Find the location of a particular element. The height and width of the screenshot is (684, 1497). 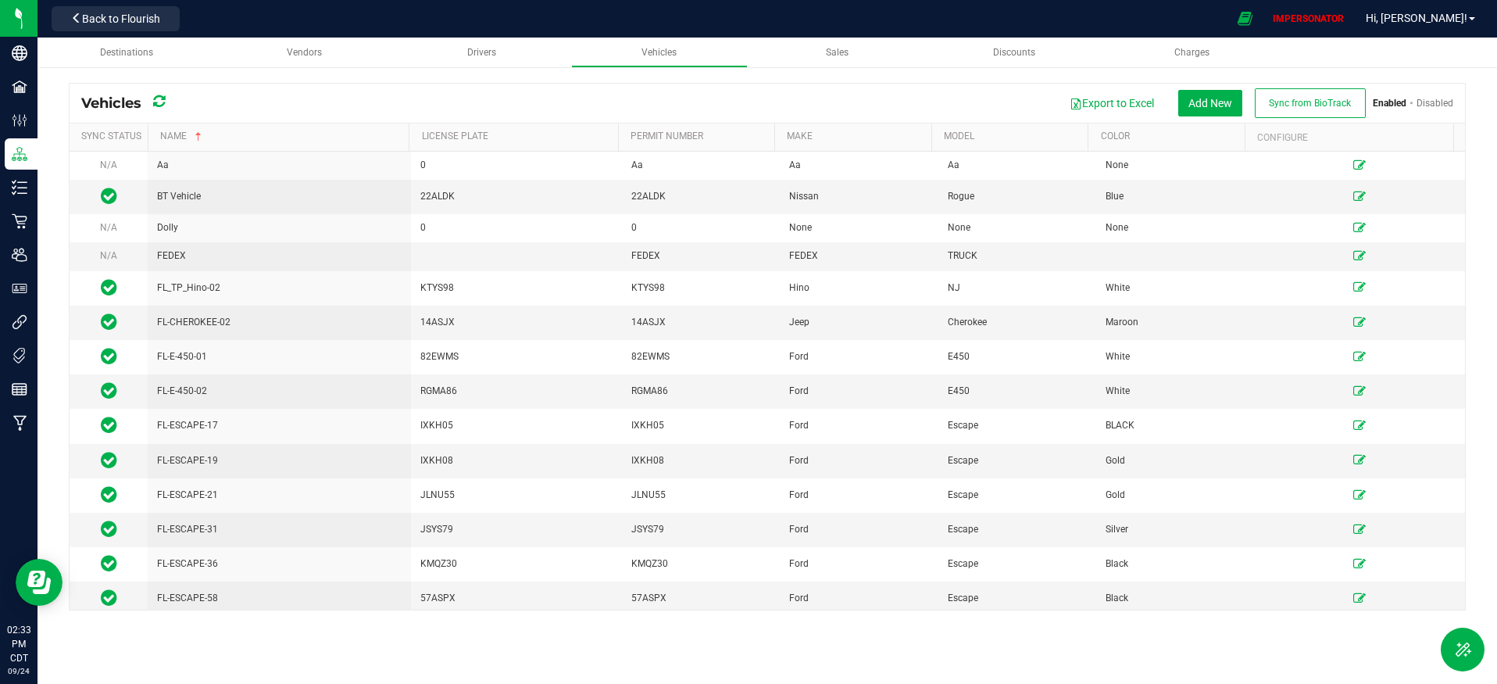

span: Sync from BioTrack is located at coordinates (1310, 103).